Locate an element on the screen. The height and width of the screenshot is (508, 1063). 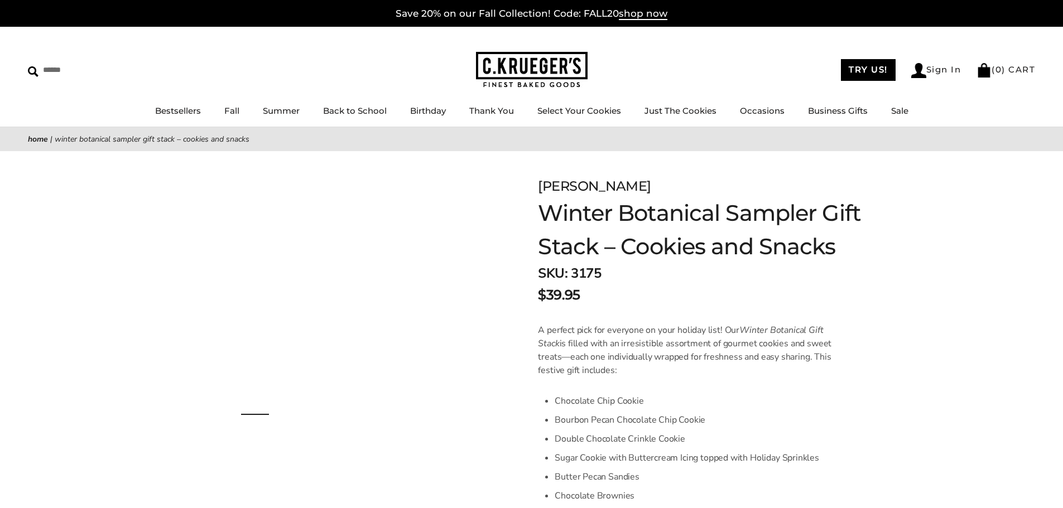
li: Butter Pecan Sandies is located at coordinates (699, 477).